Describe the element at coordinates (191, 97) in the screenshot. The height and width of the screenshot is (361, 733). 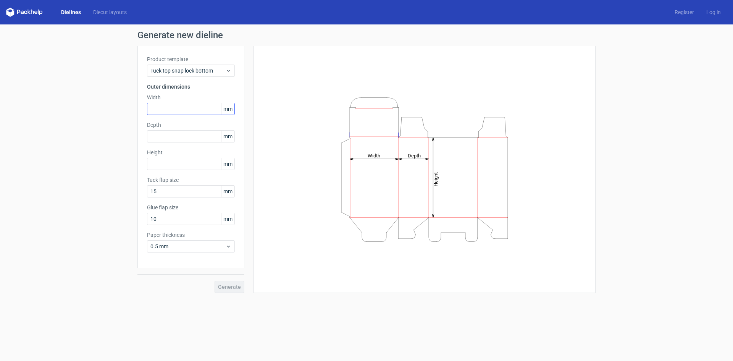
I see `label: Width` at that location.